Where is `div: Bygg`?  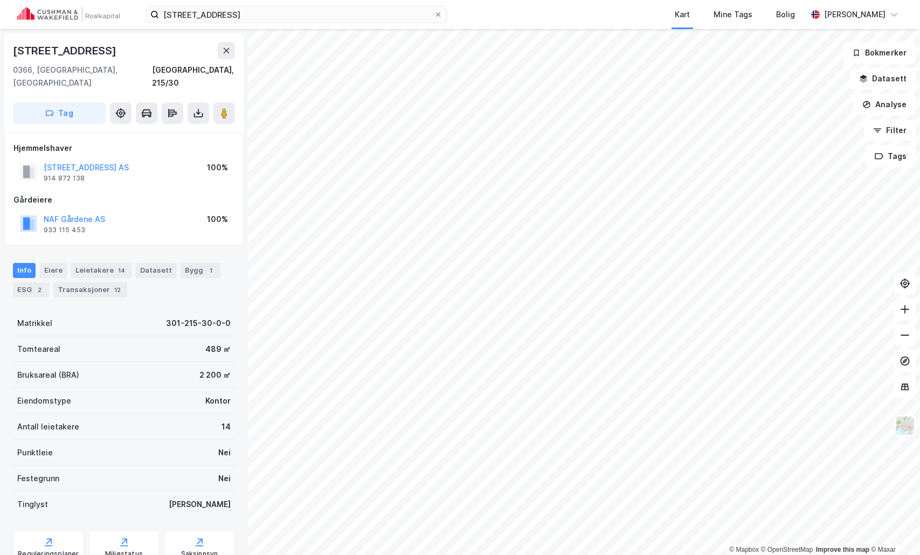 div: Bygg is located at coordinates (201, 271).